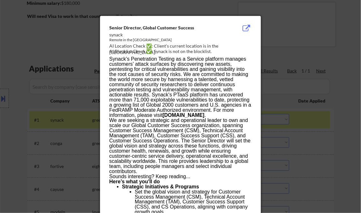 The width and height of the screenshot is (361, 213). I want to click on div: Senior Director, Global Customer Success, so click(164, 28).